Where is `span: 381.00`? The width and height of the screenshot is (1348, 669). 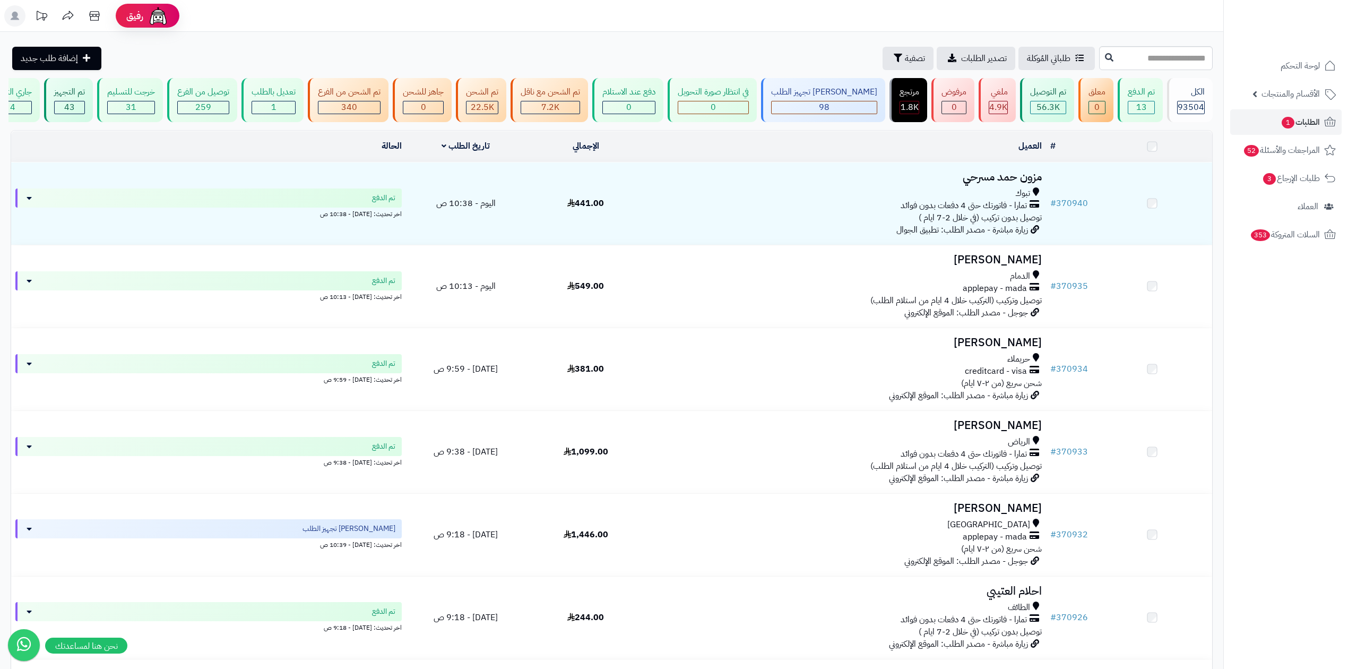
span: 381.00 is located at coordinates (585, 369).